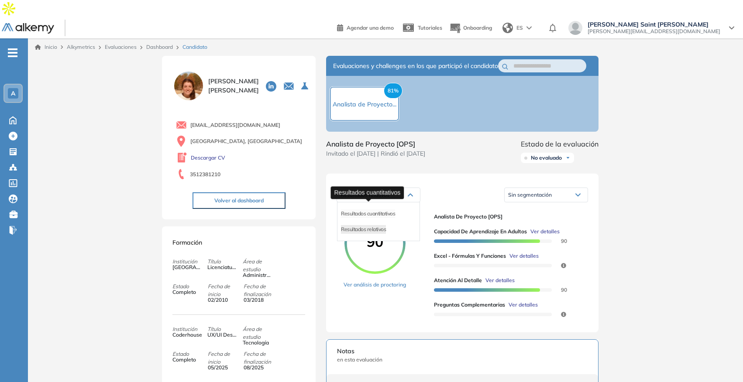 This screenshot has width=743, height=382. What do you see at coordinates (223, 368) in the screenshot?
I see `span: 05/2025` at bounding box center [223, 368].